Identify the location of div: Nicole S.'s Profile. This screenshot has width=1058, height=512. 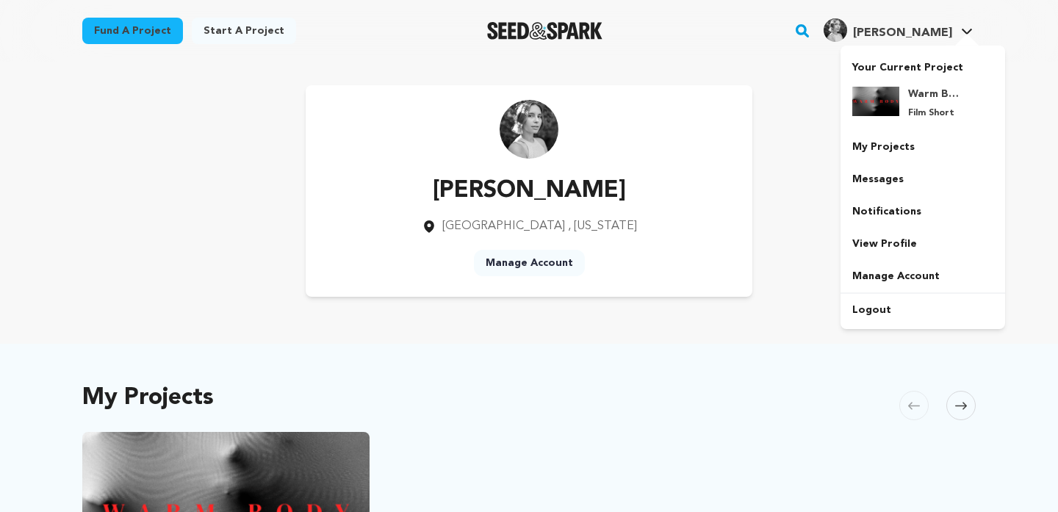
(888, 30).